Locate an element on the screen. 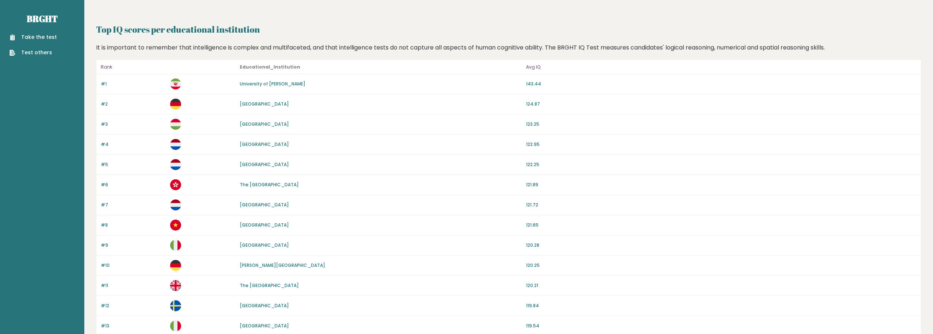  img: ir.svg is located at coordinates (176, 84).